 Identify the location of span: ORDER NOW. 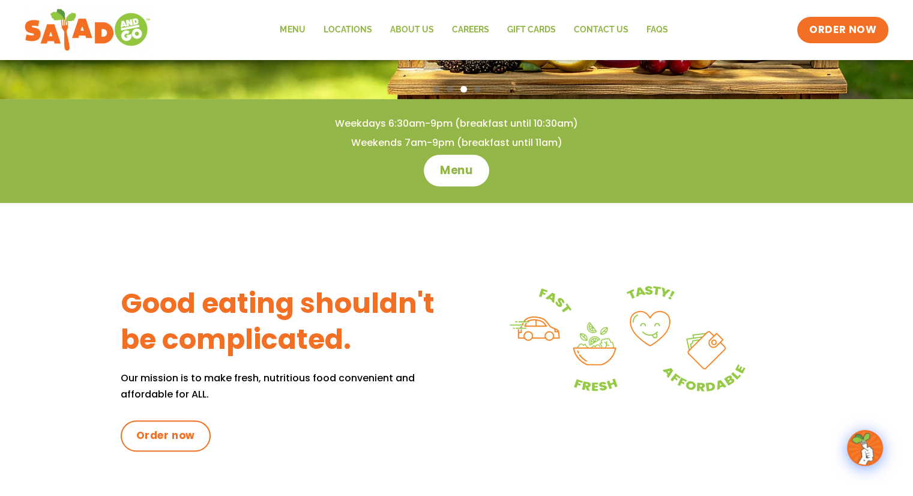
(843, 30).